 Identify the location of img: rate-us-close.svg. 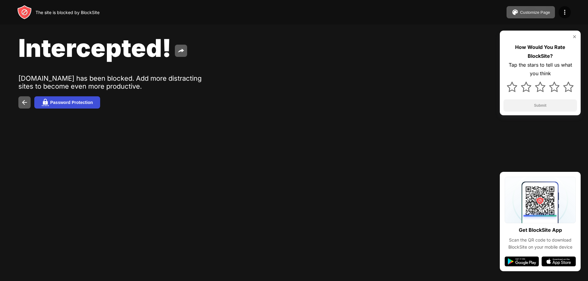
(575, 37).